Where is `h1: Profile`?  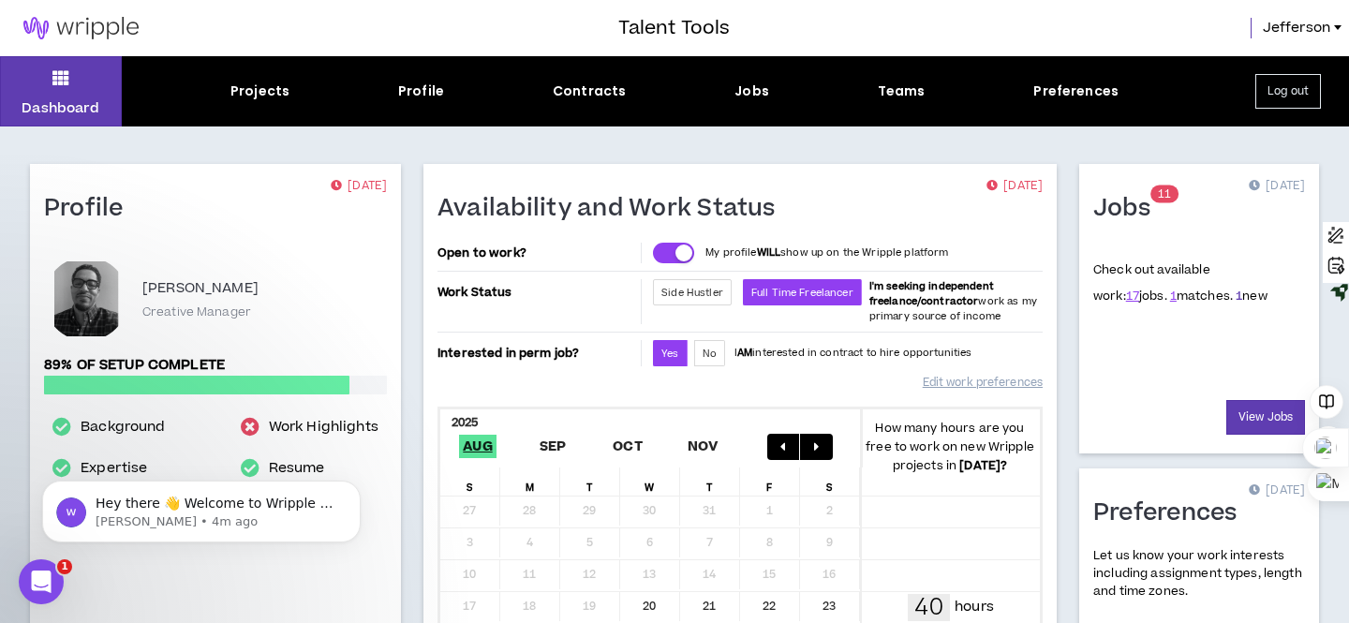
h1: Profile is located at coordinates (91, 209).